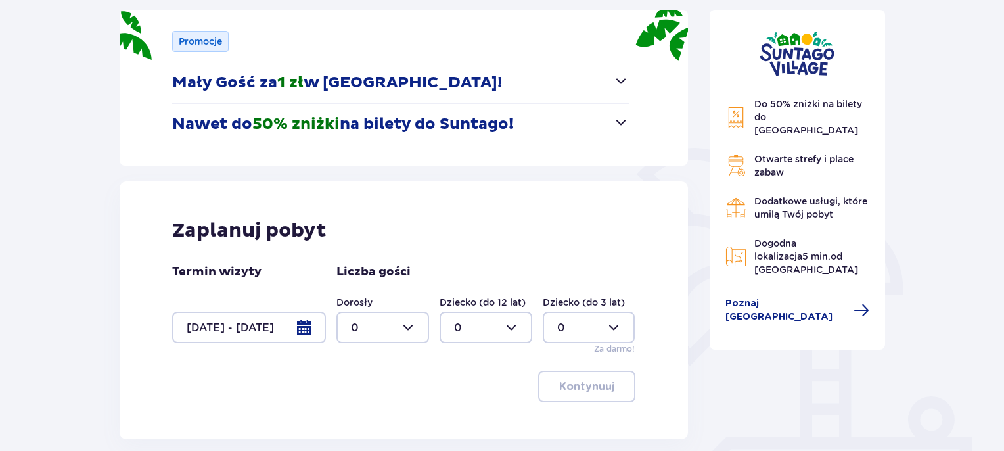 Image resolution: width=1004 pixels, height=451 pixels. Describe the element at coordinates (797, 53) in the screenshot. I see `img: Suntago Village` at that location.